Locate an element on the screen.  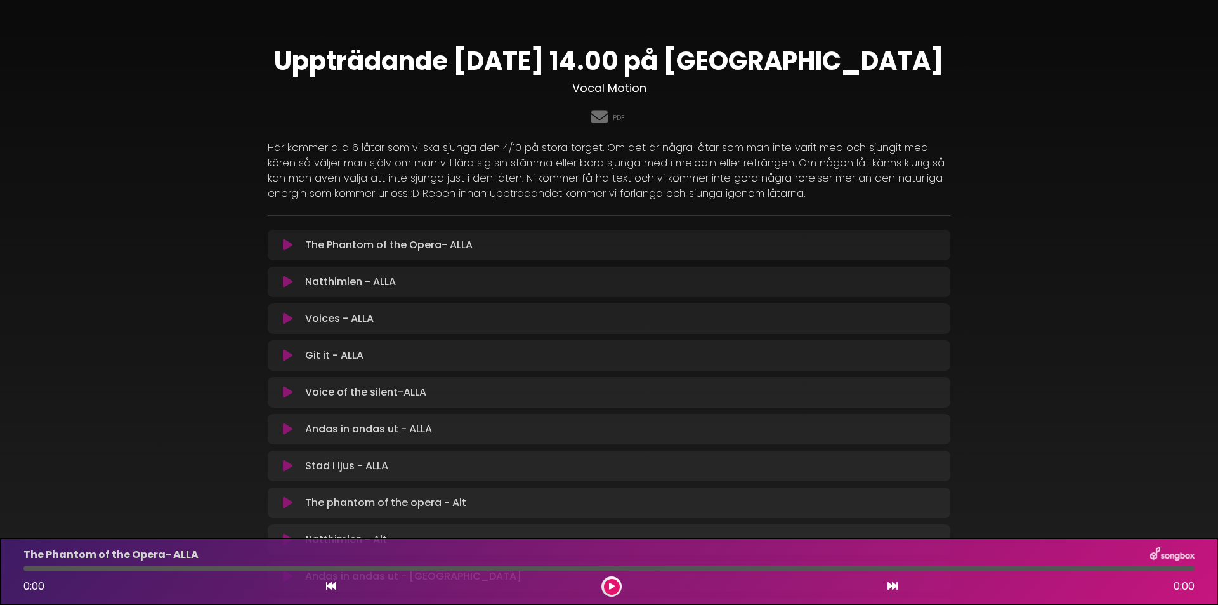
p: Voice of the silent-ALLA is located at coordinates (365, 392).